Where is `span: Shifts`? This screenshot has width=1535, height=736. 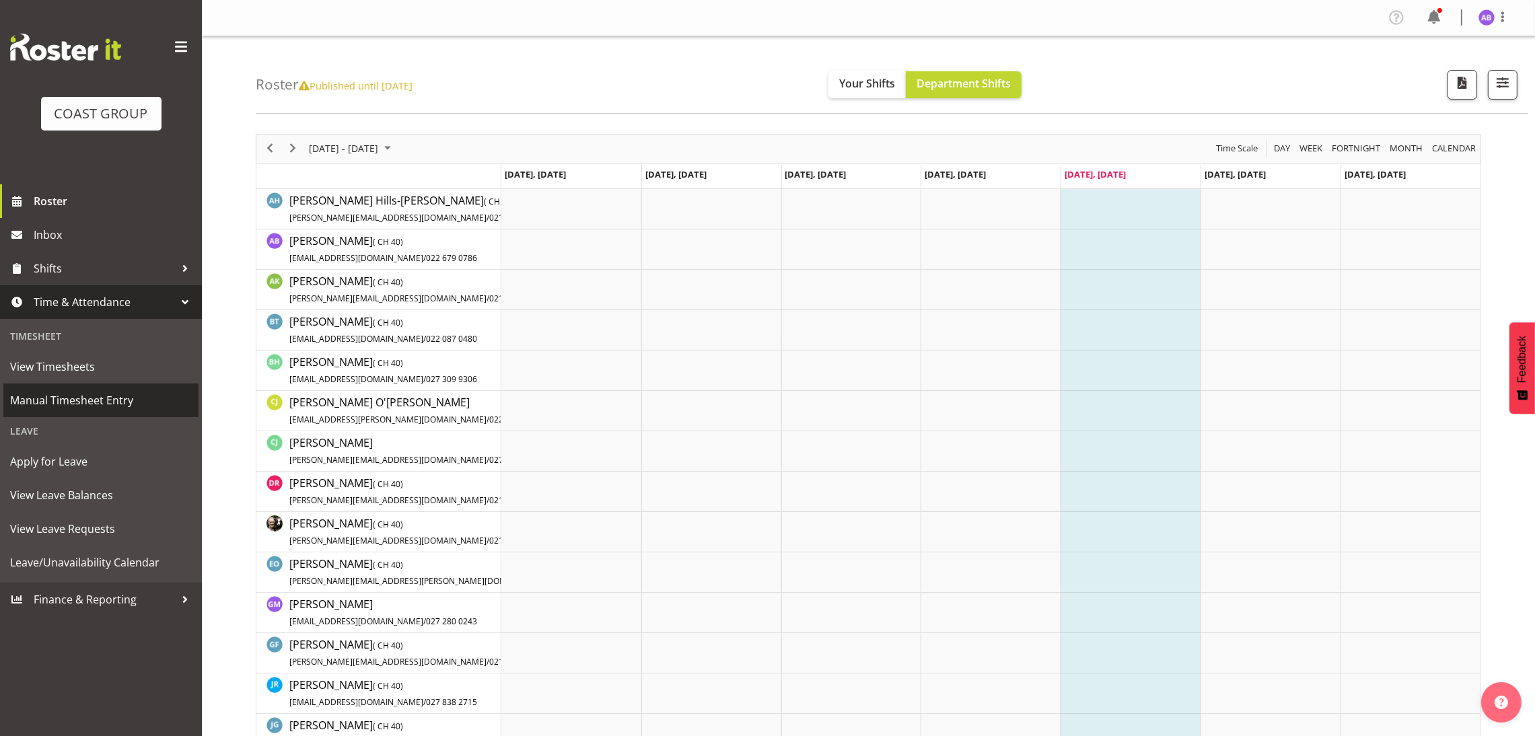
span: Shifts is located at coordinates (104, 269).